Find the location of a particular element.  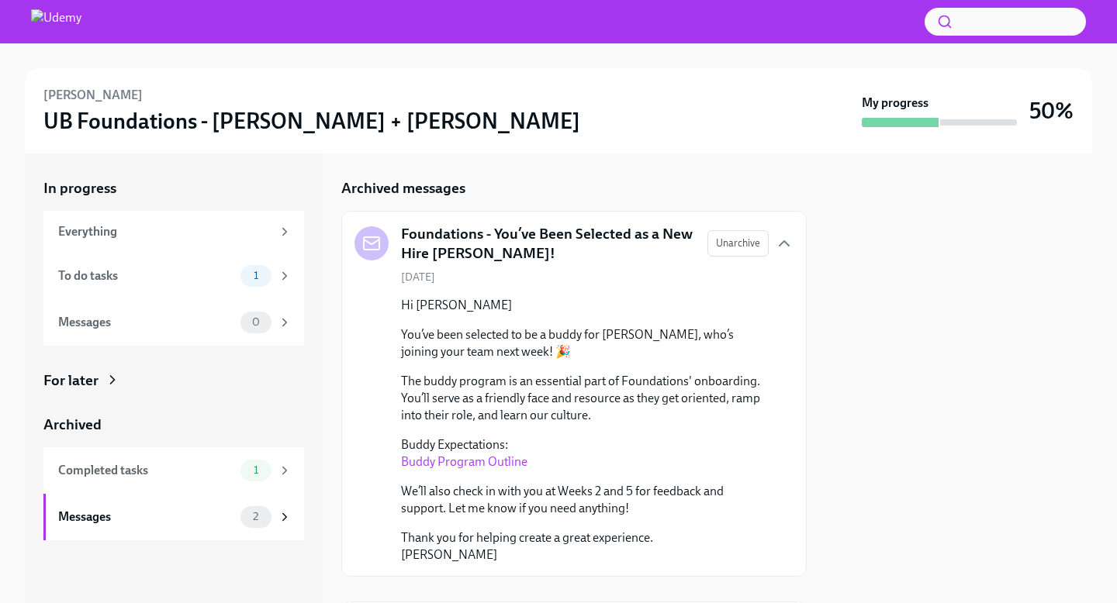

div: Everything is located at coordinates (164, 232).